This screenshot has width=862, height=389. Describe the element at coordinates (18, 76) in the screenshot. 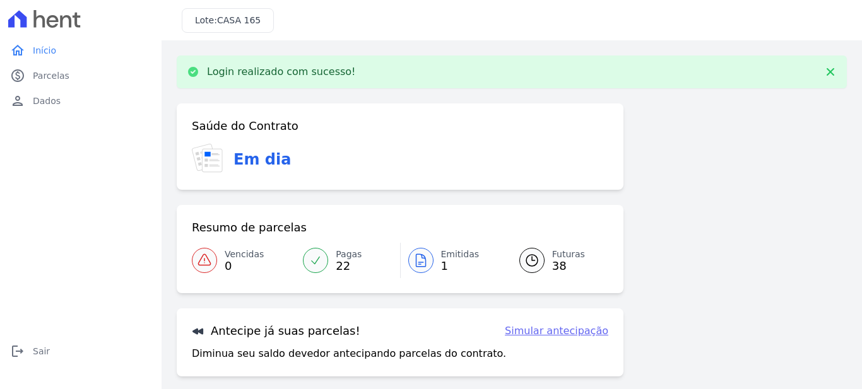

I see `i: paid` at that location.